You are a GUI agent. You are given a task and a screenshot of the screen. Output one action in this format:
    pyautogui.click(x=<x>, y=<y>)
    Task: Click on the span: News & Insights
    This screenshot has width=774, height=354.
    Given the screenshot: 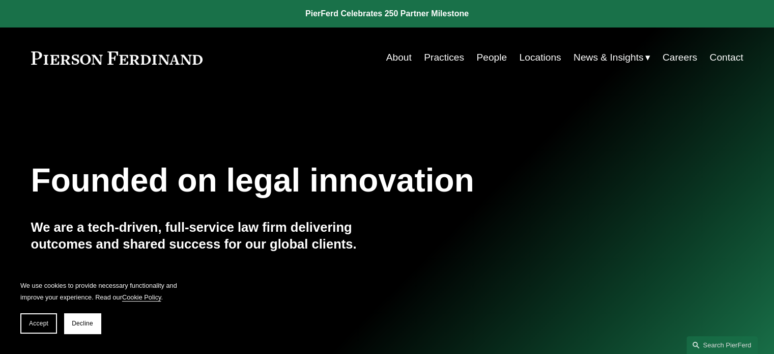 What is the action you would take?
    pyautogui.click(x=608, y=57)
    